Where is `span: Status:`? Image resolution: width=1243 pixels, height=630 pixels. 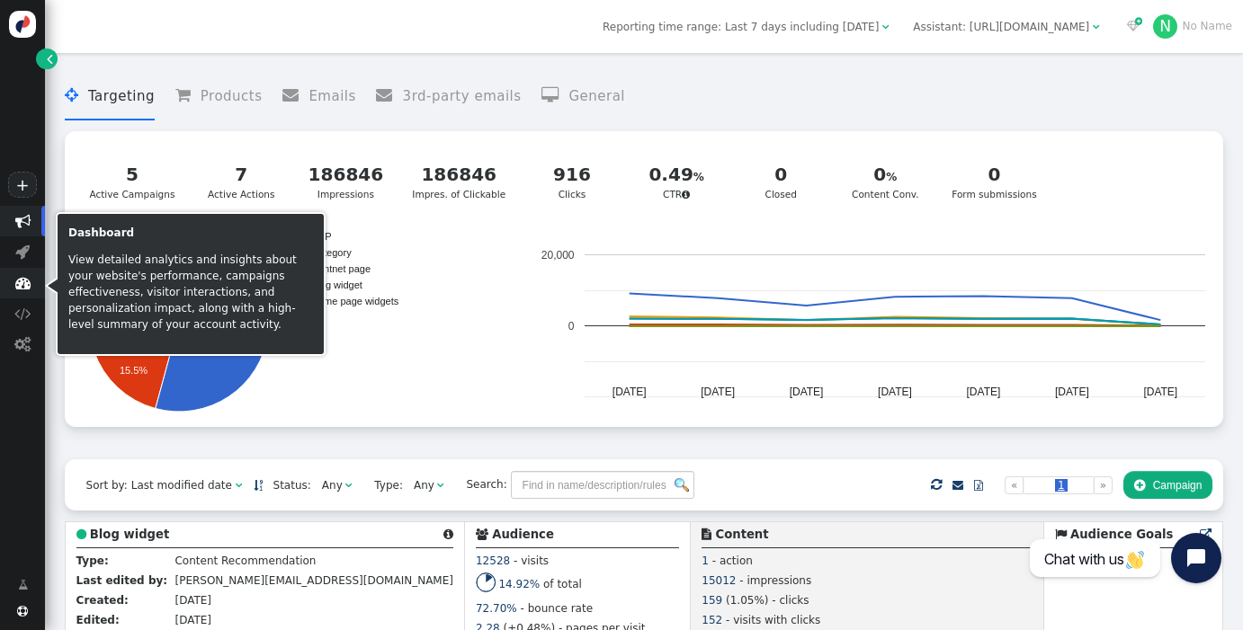
span: Status: is located at coordinates (287, 485).